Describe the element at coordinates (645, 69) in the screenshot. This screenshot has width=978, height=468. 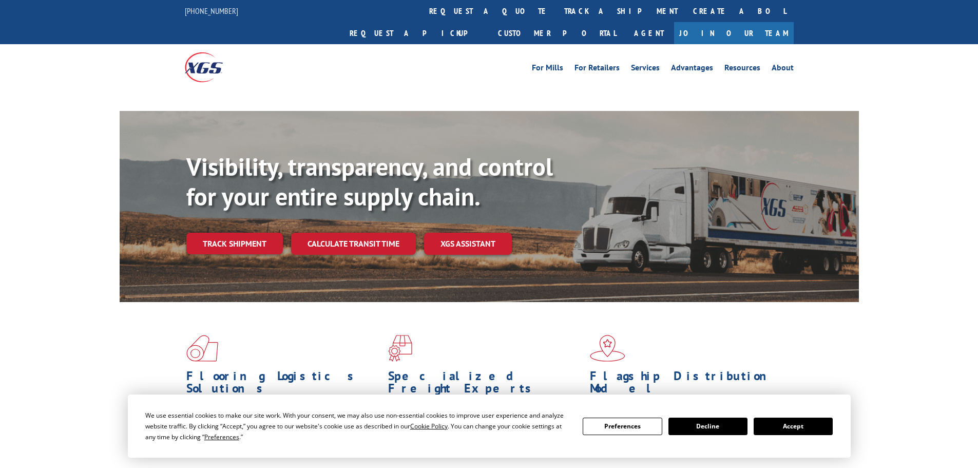
I see `a: Services` at that location.